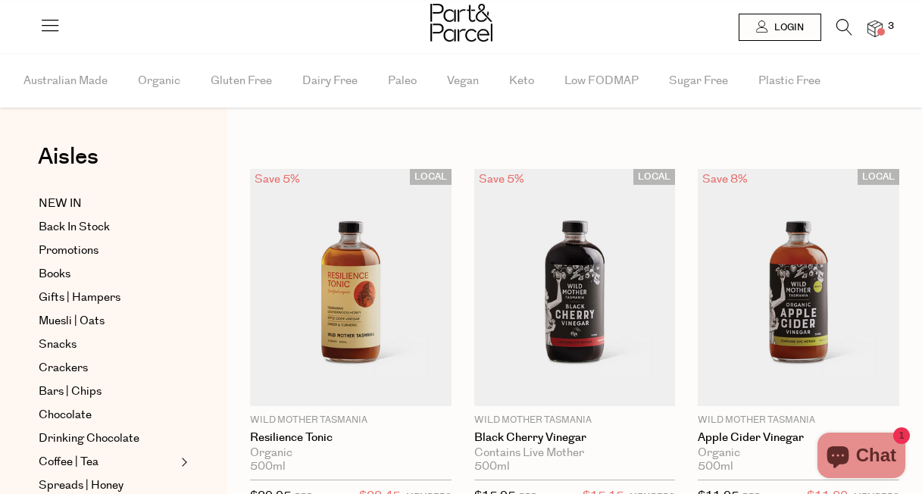 Image resolution: width=922 pixels, height=494 pixels. I want to click on span: Bars | Chips, so click(70, 392).